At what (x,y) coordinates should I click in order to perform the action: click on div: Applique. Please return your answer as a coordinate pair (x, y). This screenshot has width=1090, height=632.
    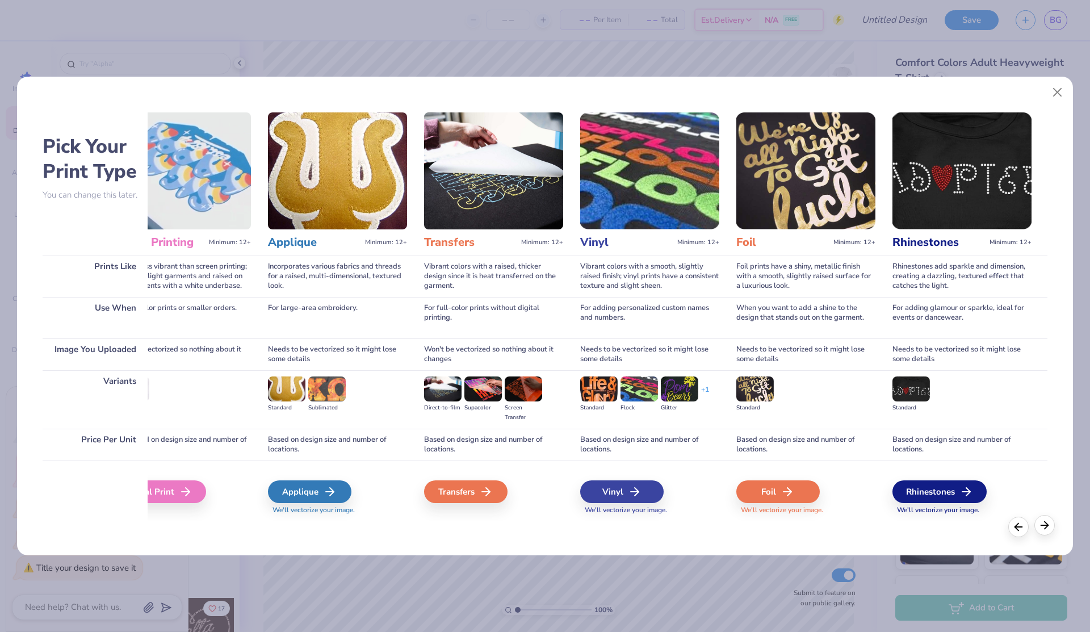
    Looking at the image, I should click on (310, 492).